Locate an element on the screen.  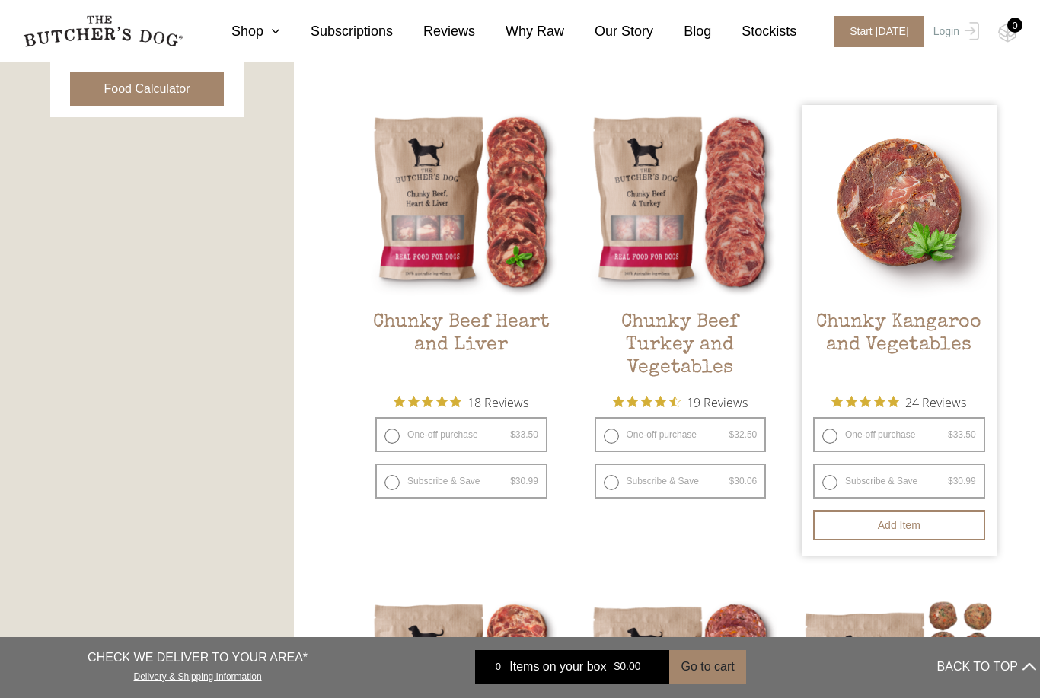
p: CHECK WE DELIVER TO YOUR AREA* is located at coordinates (197, 658).